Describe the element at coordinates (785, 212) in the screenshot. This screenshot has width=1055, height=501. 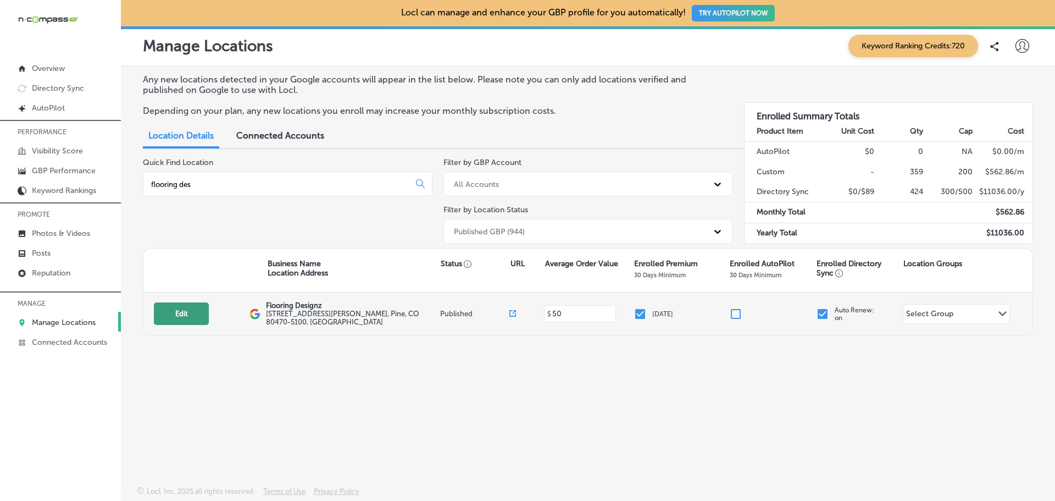
I see `td: Monthly Total` at that location.